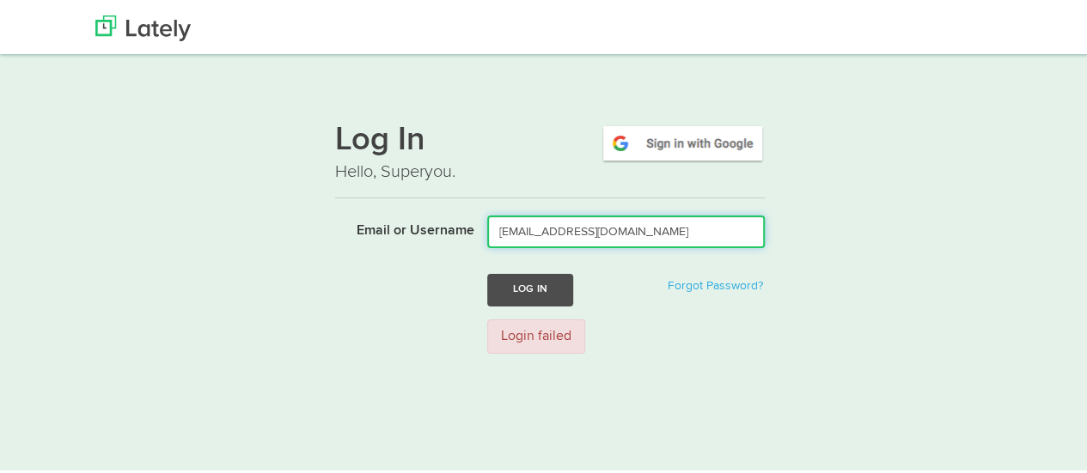 The image size is (1087, 473). Describe the element at coordinates (550, 139) in the screenshot. I see `h1: Log In` at that location.